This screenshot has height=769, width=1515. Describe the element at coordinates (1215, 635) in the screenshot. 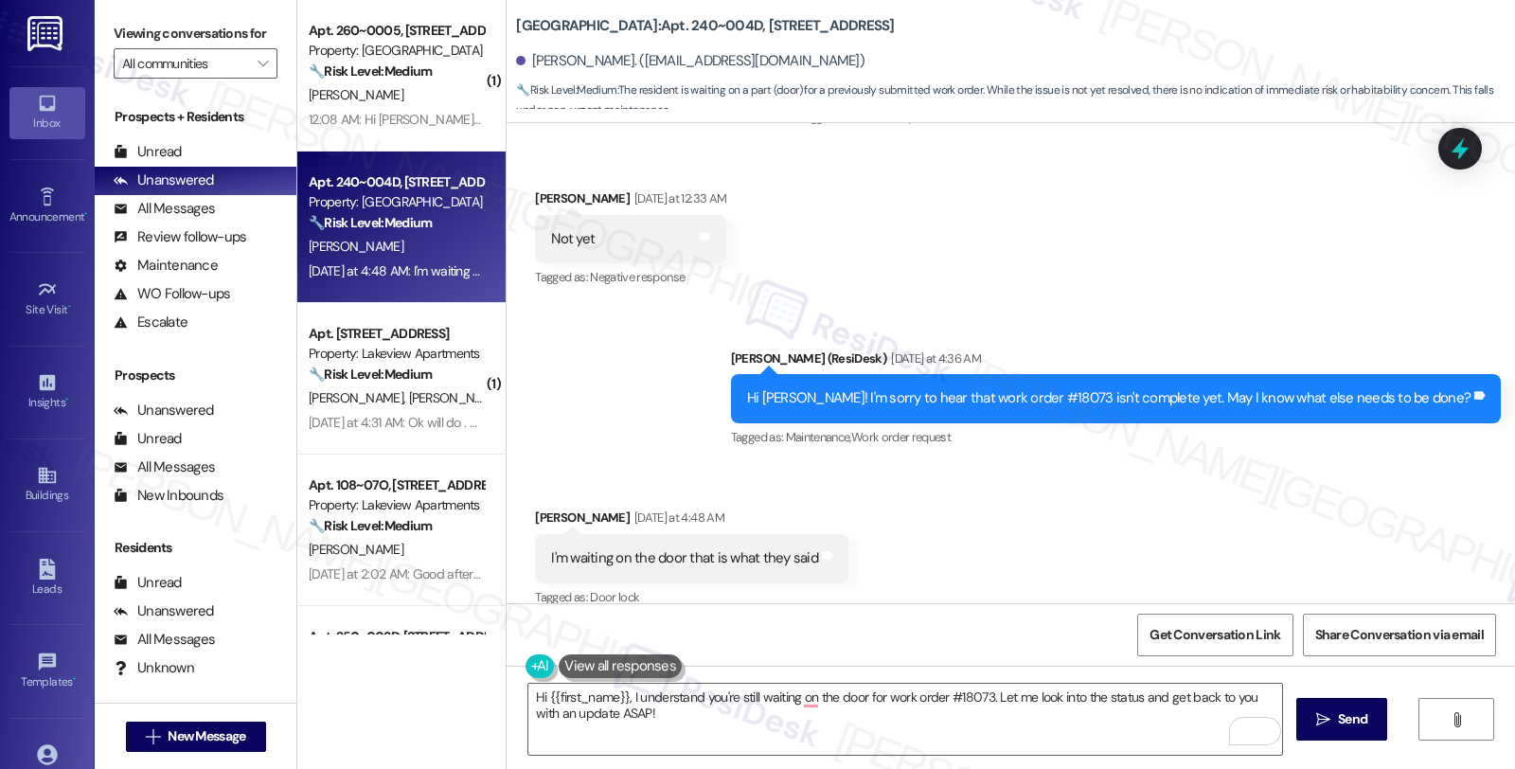

I see `button: Get Conversation Link` at that location.